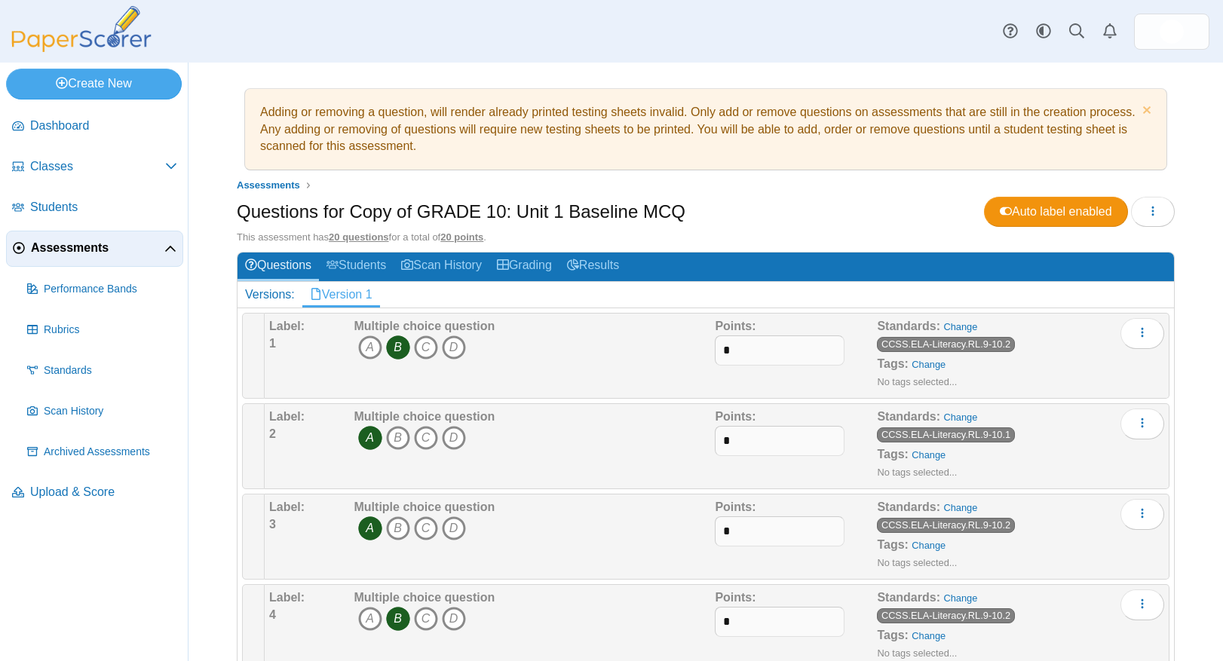  I want to click on a: Upload & Score, so click(94, 493).